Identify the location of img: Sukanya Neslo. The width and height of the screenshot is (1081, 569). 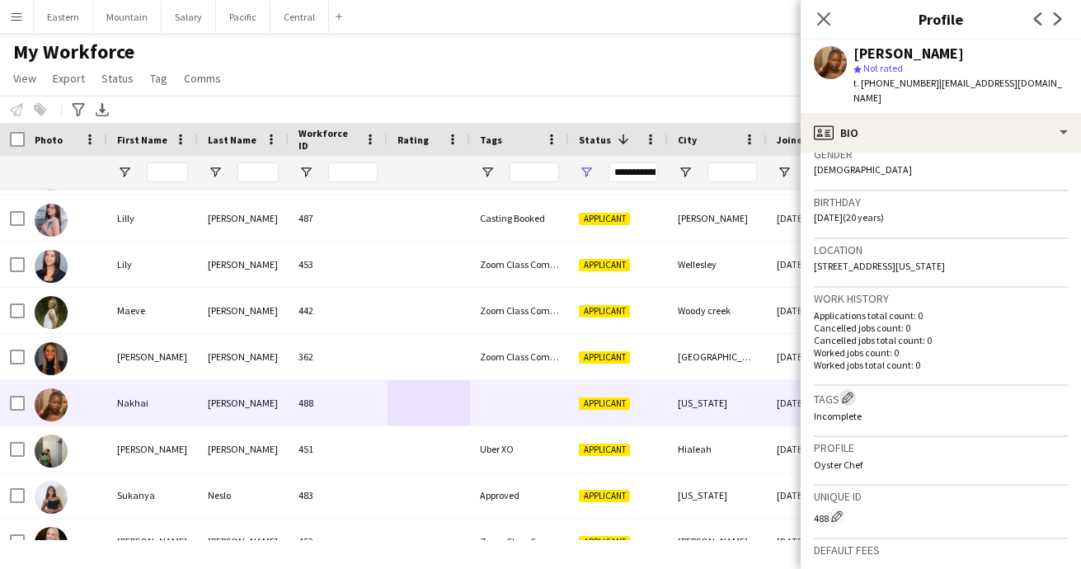
(51, 497).